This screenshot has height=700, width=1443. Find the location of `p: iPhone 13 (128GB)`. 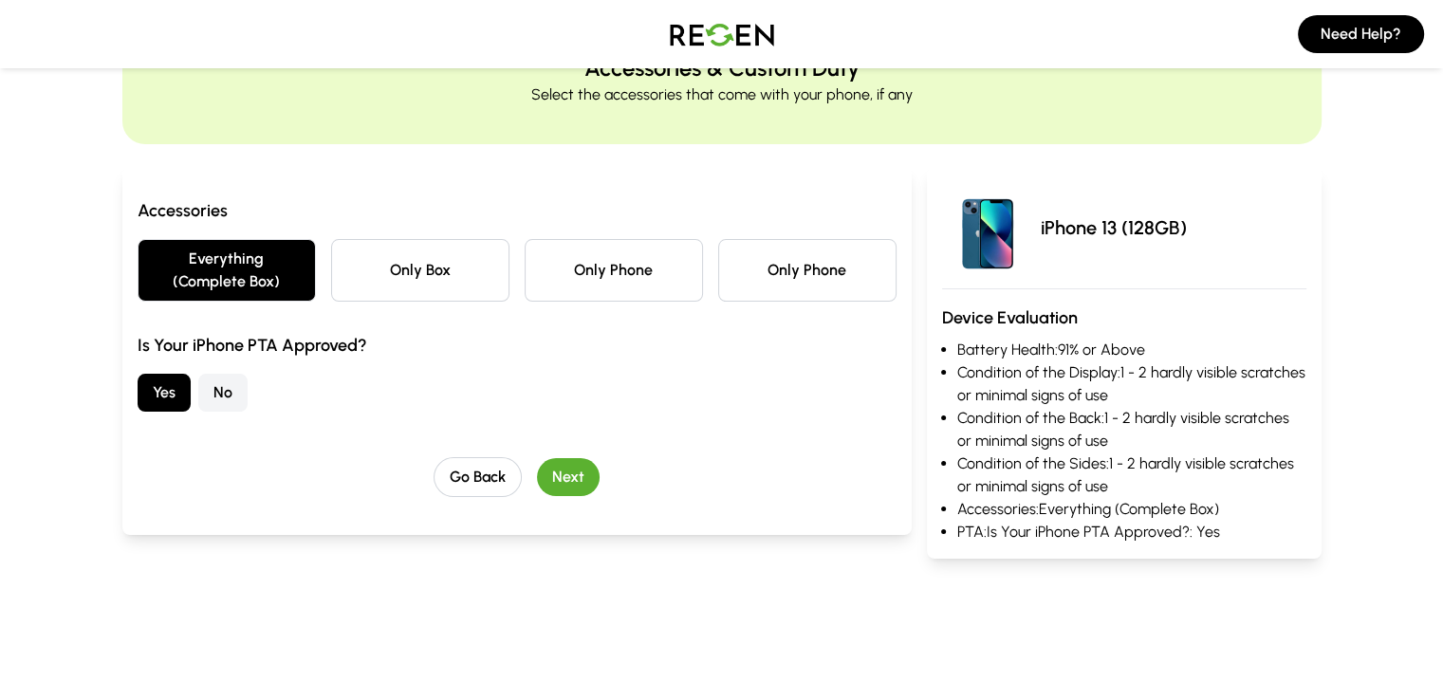

p: iPhone 13 (128GB) is located at coordinates (1114, 228).